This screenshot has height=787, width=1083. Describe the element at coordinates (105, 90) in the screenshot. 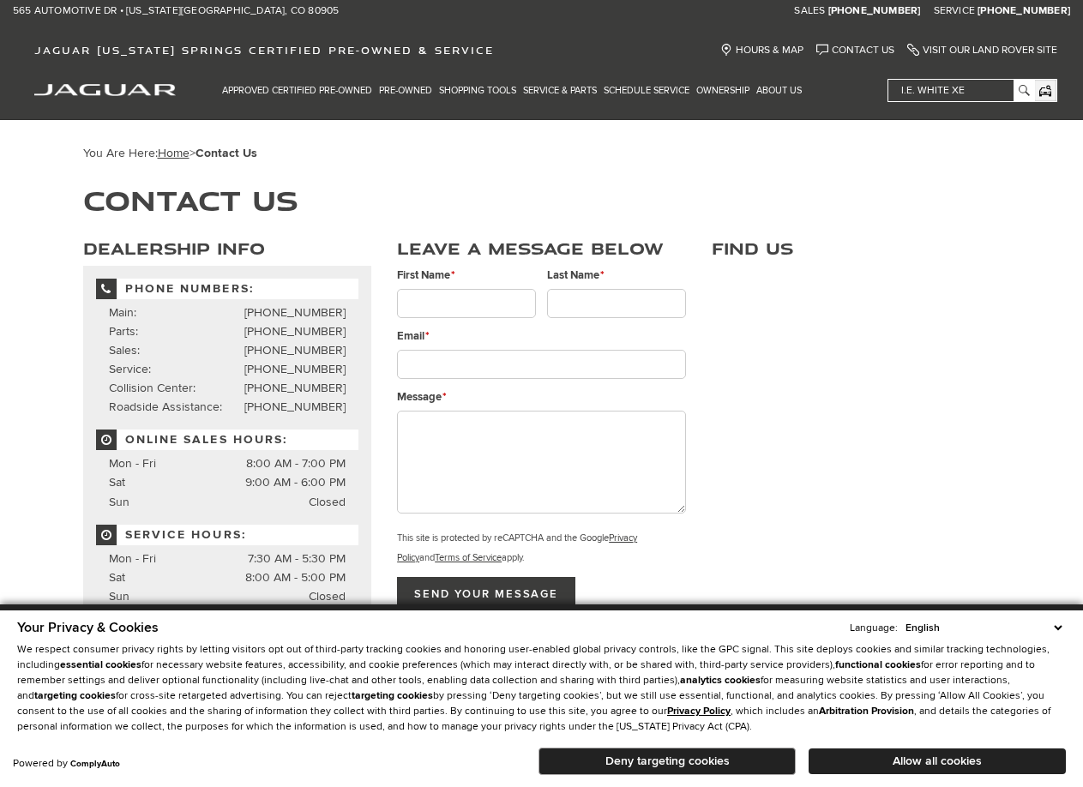

I see `img: Jaguar` at that location.